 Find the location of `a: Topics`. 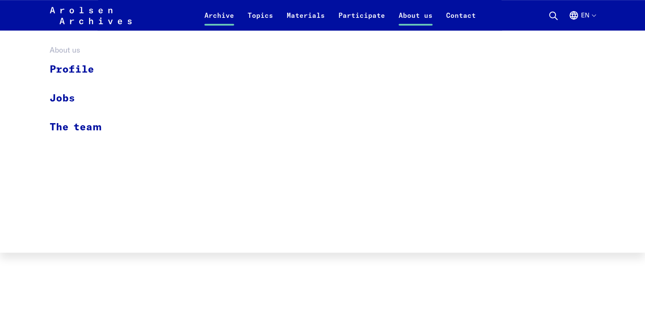

a: Topics is located at coordinates (260, 20).